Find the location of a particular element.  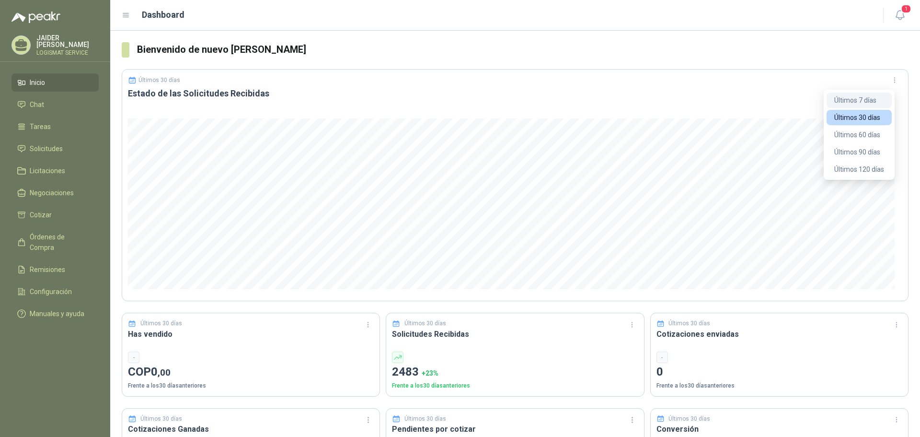

span: ,00 is located at coordinates (164, 372).